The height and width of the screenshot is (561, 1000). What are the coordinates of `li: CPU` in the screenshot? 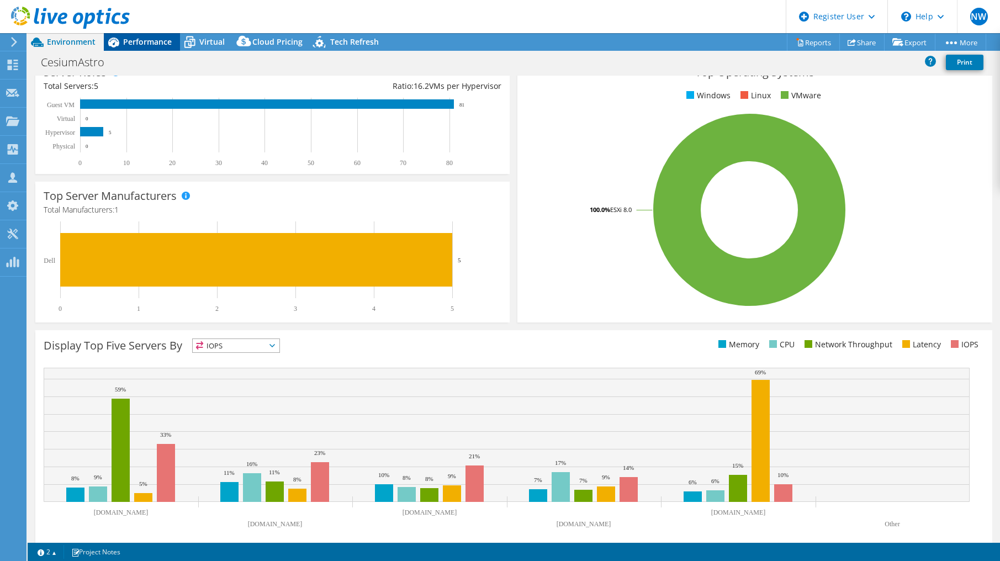 It's located at (780, 345).